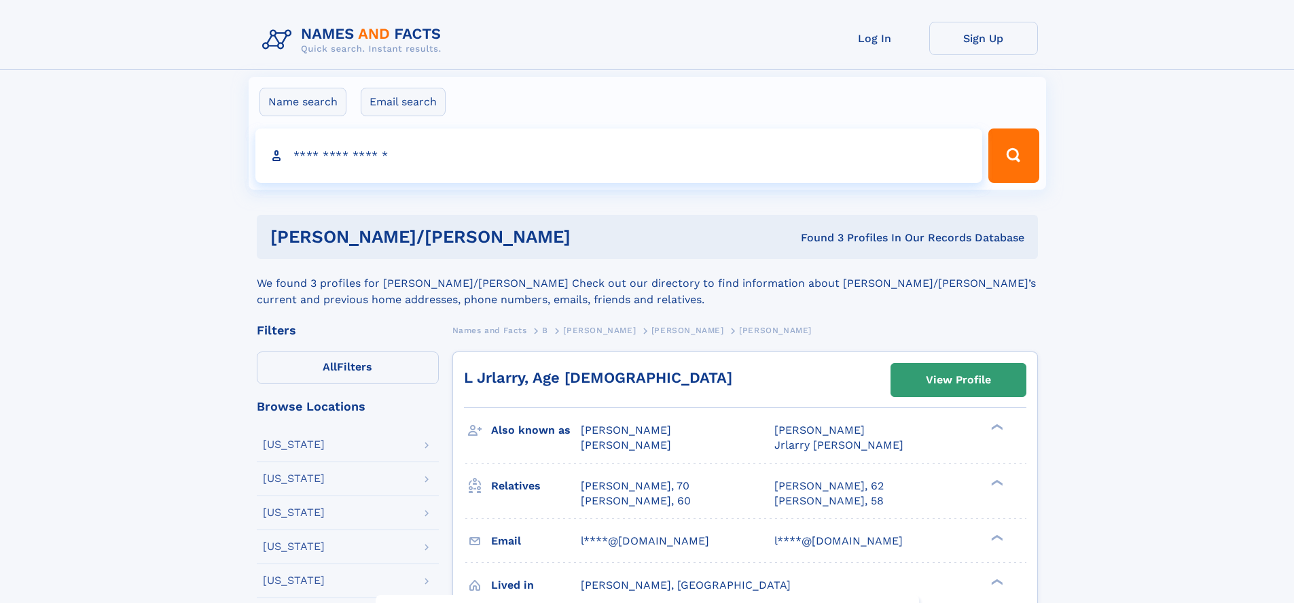 The width and height of the screenshot is (1294, 603). What do you see at coordinates (875, 38) in the screenshot?
I see `a: Log In` at bounding box center [875, 38].